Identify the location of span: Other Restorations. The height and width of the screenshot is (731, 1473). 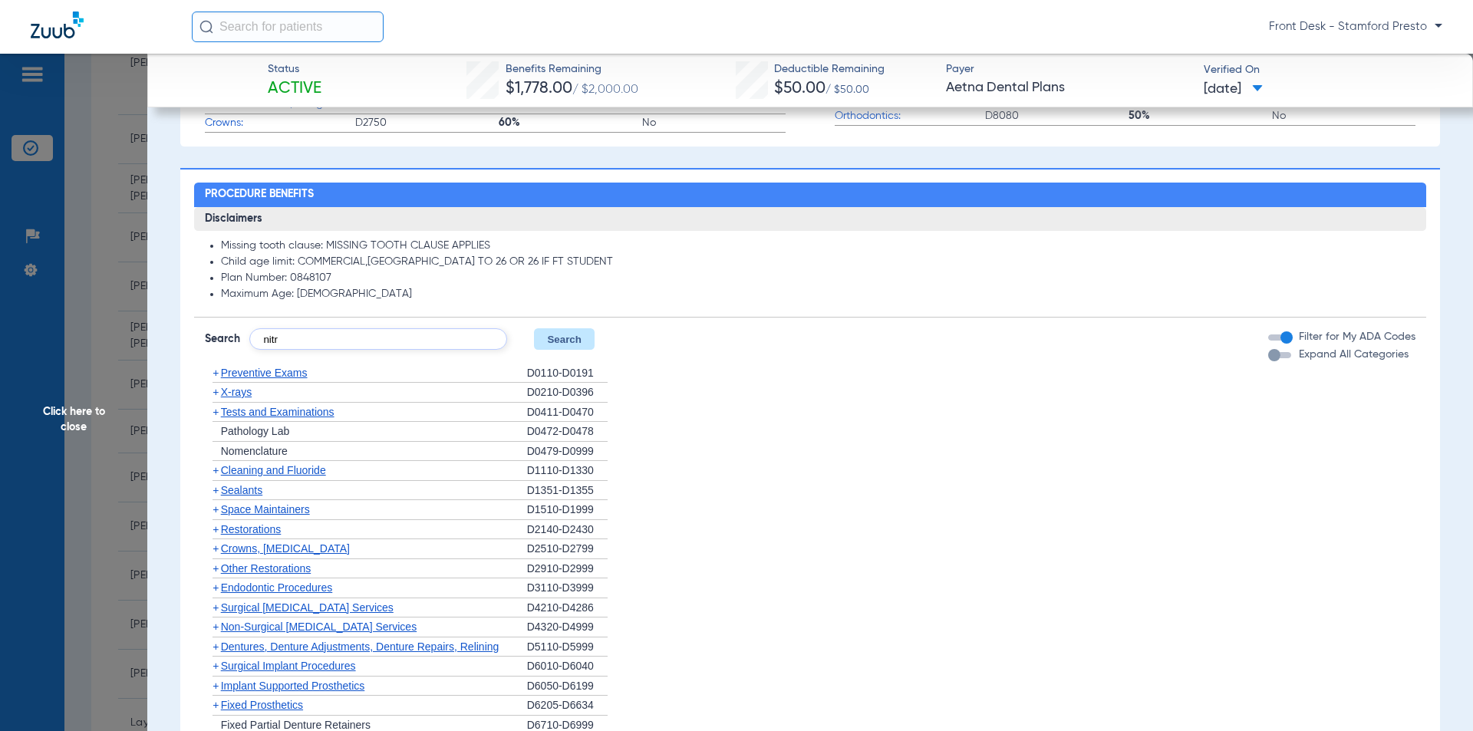
(266, 568).